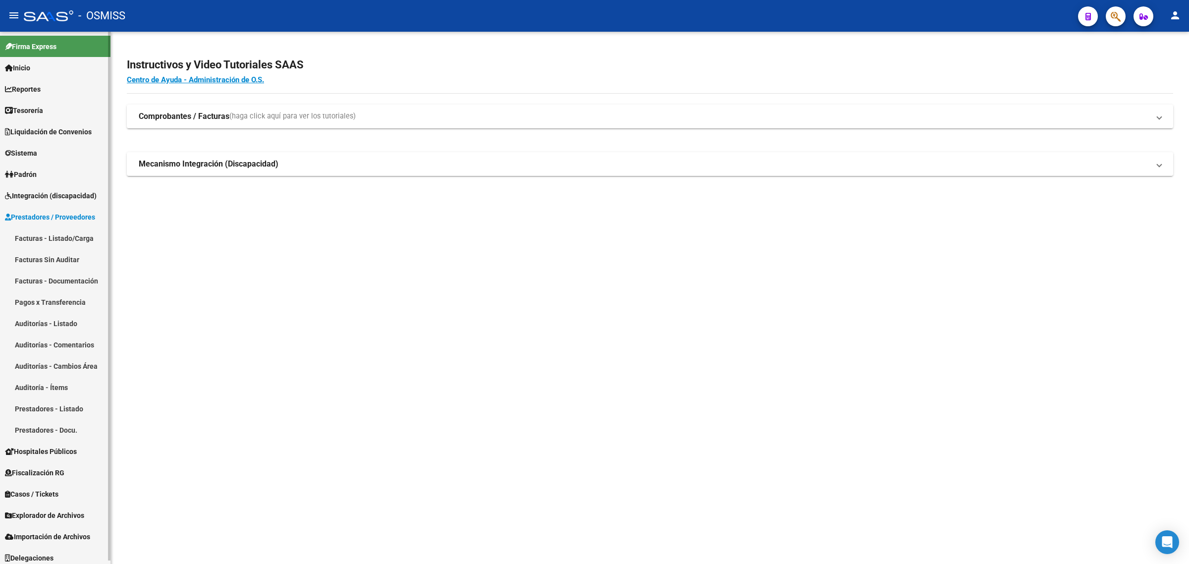  What do you see at coordinates (209, 164) in the screenshot?
I see `strong: Mecanismo Integración (Discapacidad)` at bounding box center [209, 164].